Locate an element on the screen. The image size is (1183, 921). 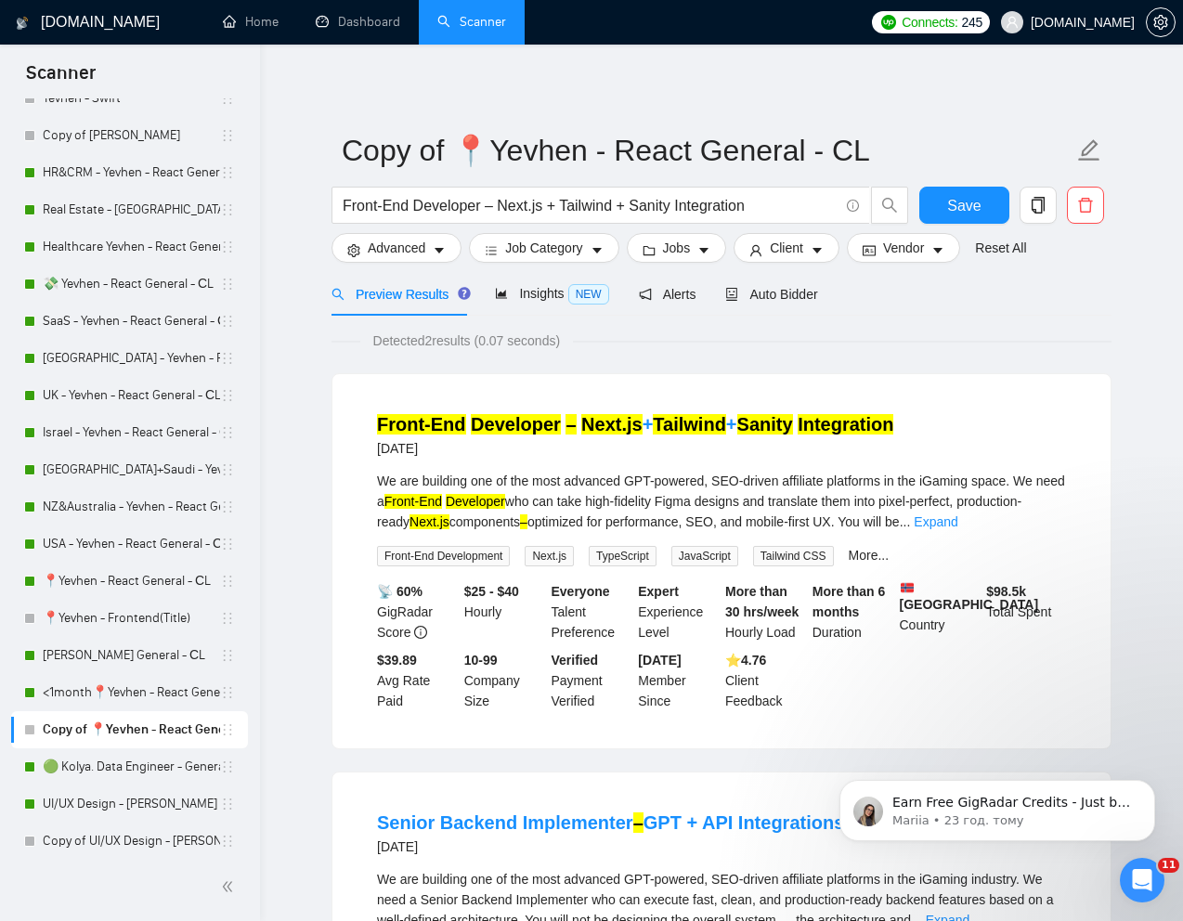
button: barsJob Categorycaret-down is located at coordinates (543, 248).